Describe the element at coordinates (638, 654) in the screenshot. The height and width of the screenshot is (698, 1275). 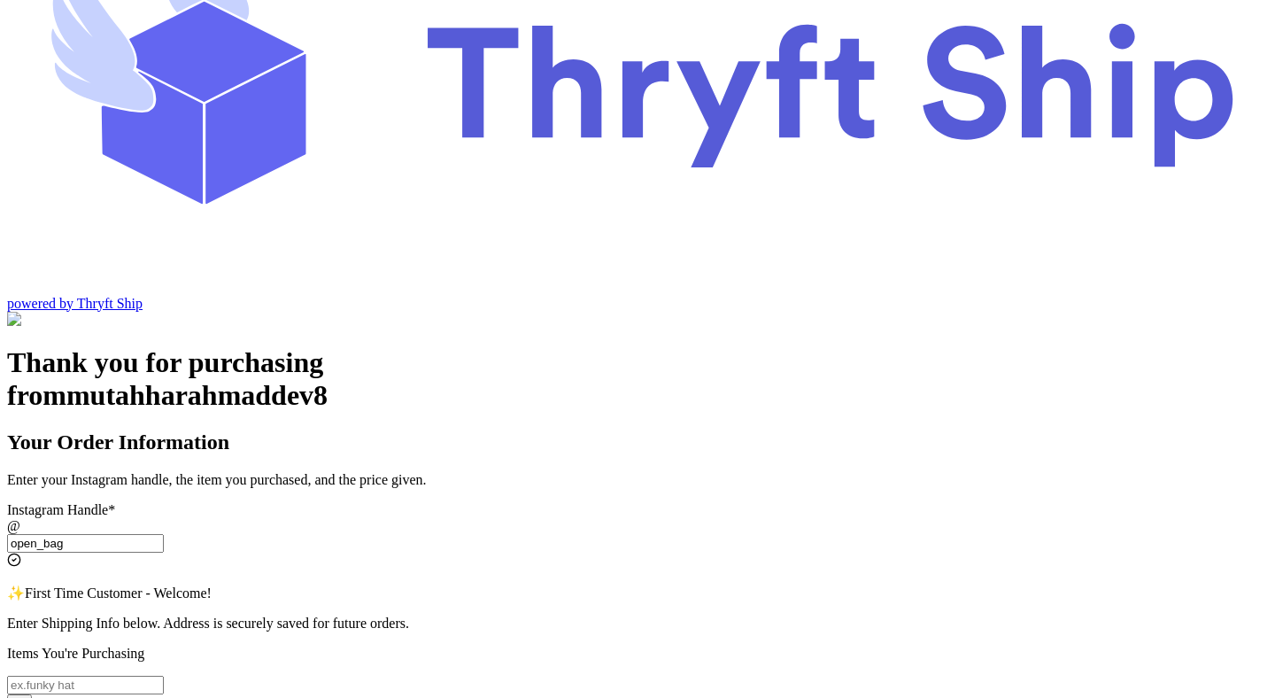
I see `p: Items You're Purchasing` at that location.